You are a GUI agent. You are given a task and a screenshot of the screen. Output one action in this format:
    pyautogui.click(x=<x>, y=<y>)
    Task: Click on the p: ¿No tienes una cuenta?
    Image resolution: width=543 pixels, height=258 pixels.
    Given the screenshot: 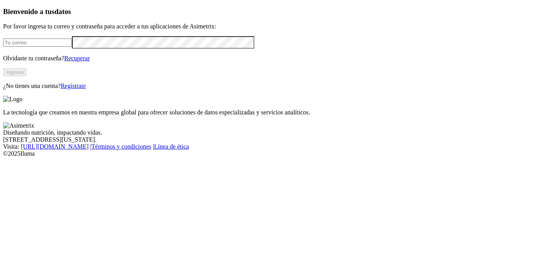 What is the action you would take?
    pyautogui.click(x=272, y=86)
    